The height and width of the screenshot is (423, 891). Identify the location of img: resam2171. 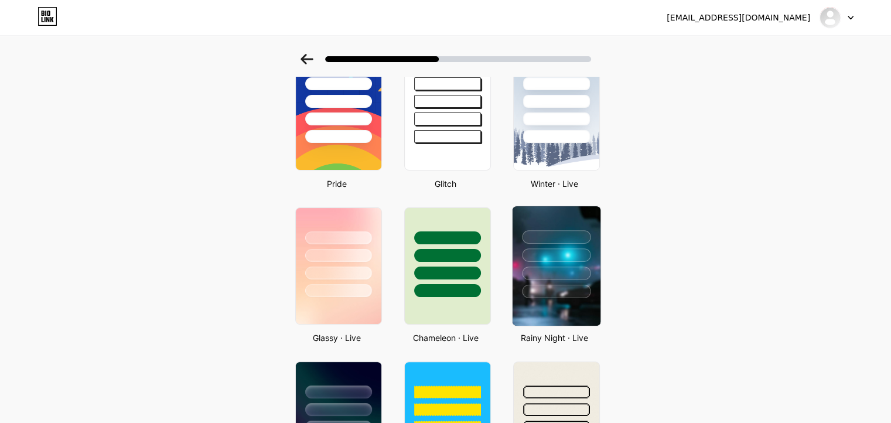
(830, 18).